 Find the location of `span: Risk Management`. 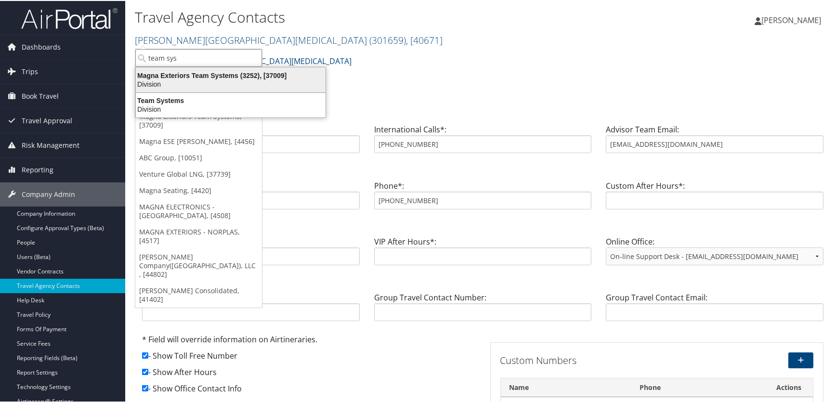

span: Risk Management is located at coordinates (51, 144).